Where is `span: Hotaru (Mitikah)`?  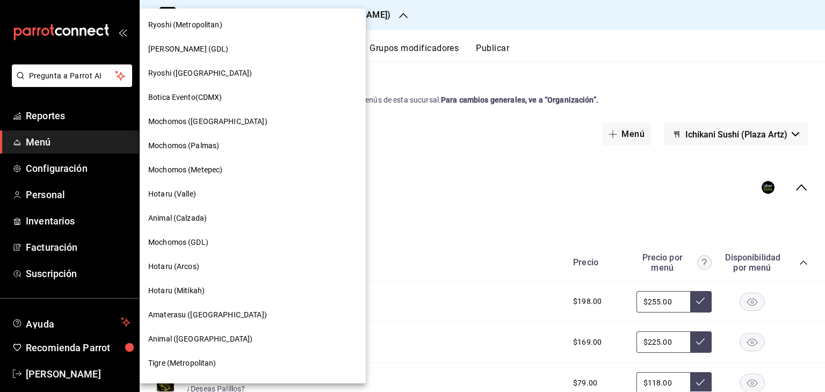 span: Hotaru (Mitikah) is located at coordinates (176, 291).